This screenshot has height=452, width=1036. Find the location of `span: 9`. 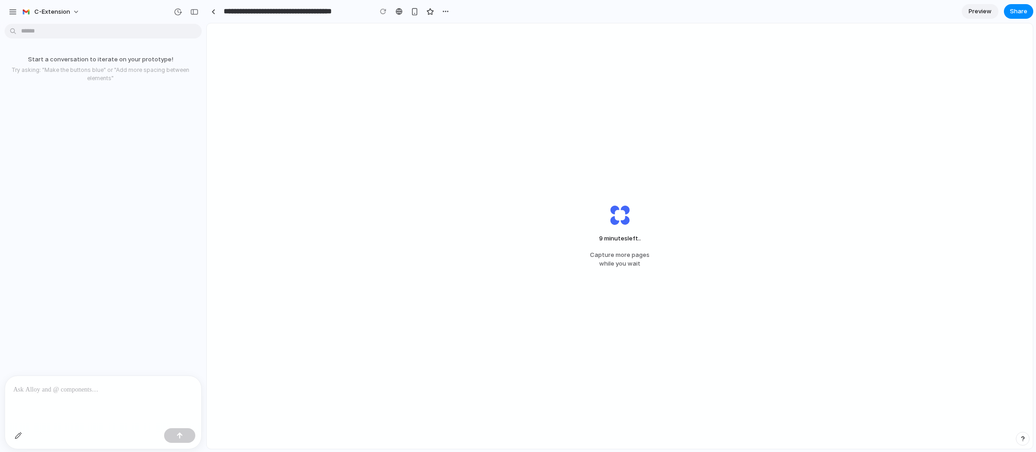

span: 9 is located at coordinates (601, 238).